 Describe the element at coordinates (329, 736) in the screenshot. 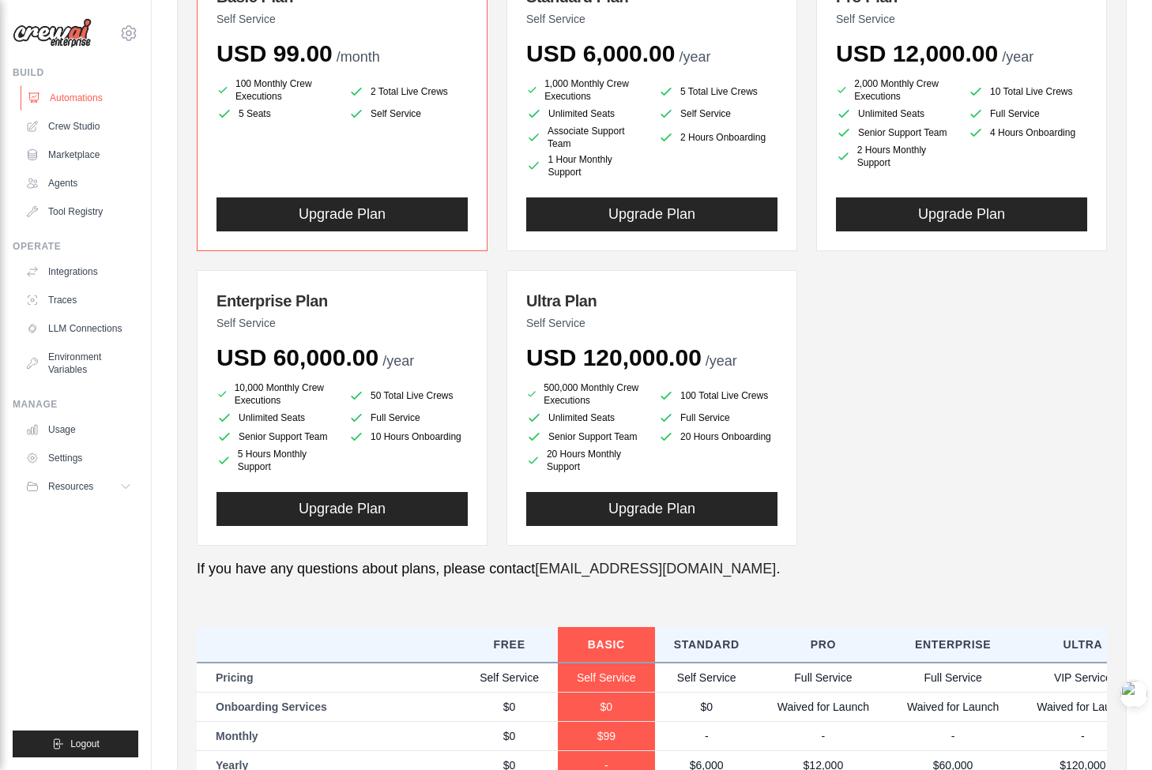

I see `td: Monthly` at that location.